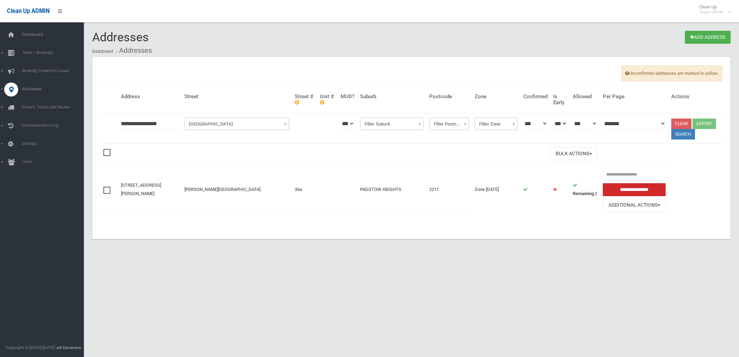 The image size is (739, 357). What do you see at coordinates (55, 71) in the screenshot?
I see `span: Booking Collection Issues` at bounding box center [55, 71].